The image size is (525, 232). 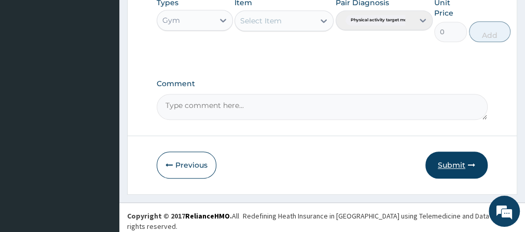 I want to click on div: Select Item, so click(x=261, y=21).